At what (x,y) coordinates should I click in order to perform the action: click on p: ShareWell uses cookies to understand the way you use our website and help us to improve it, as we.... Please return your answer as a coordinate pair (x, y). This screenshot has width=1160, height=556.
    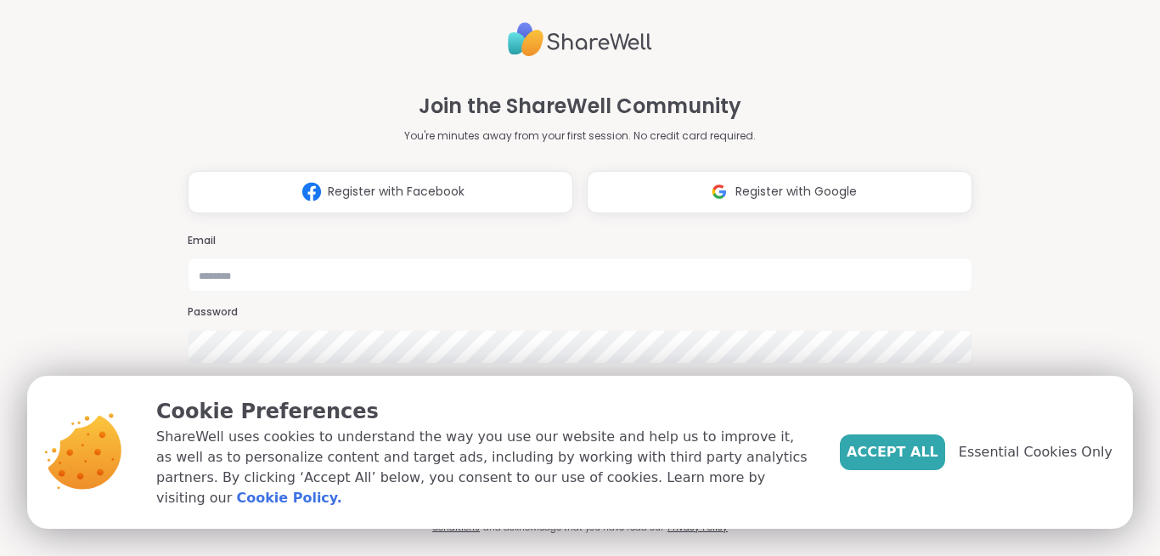
    Looking at the image, I should click on (484, 467).